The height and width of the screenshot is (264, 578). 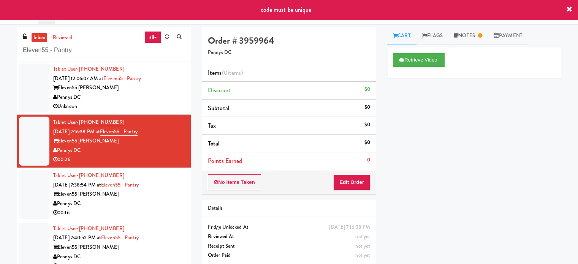 What do you see at coordinates (286, 9) in the screenshot?
I see `span: code must be unique` at bounding box center [286, 9].